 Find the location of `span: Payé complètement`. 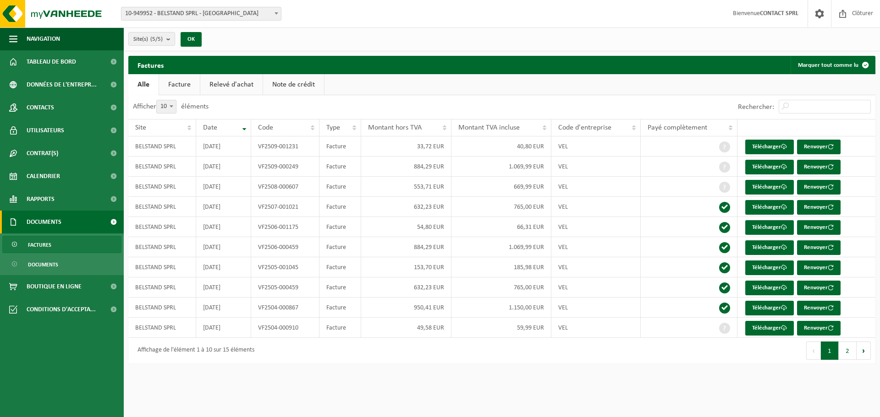

span: Payé complètement is located at coordinates (677, 128).